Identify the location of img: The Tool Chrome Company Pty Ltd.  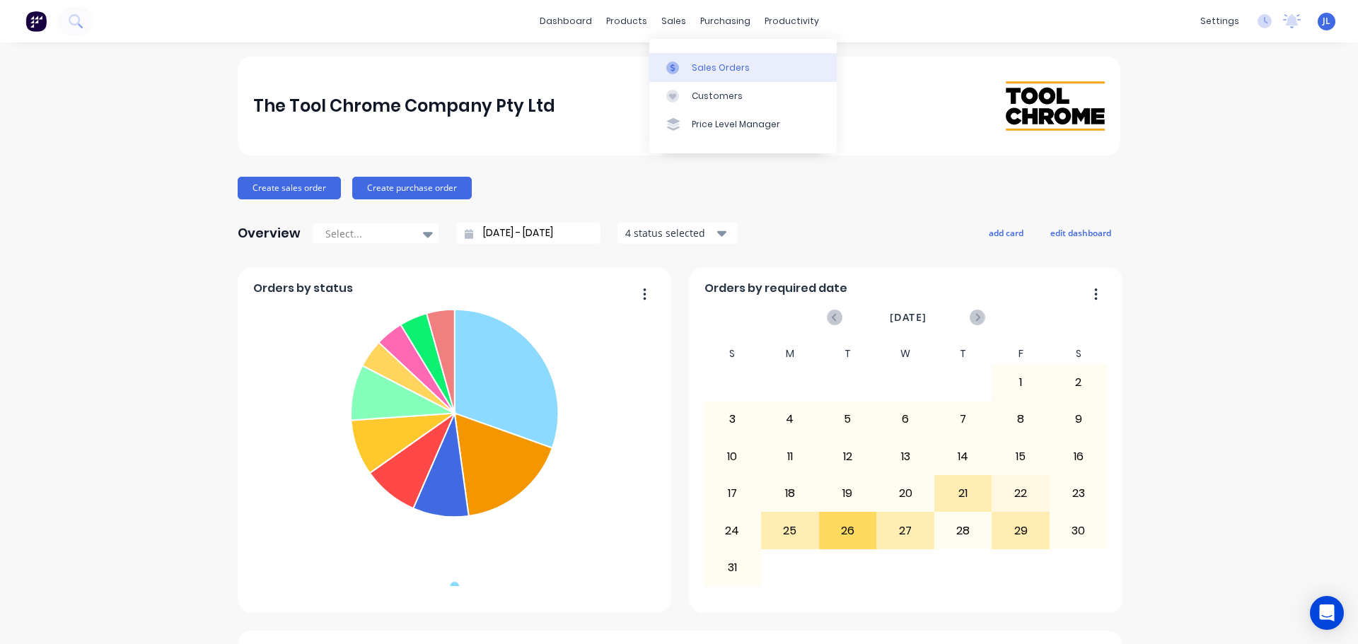
(1056, 105).